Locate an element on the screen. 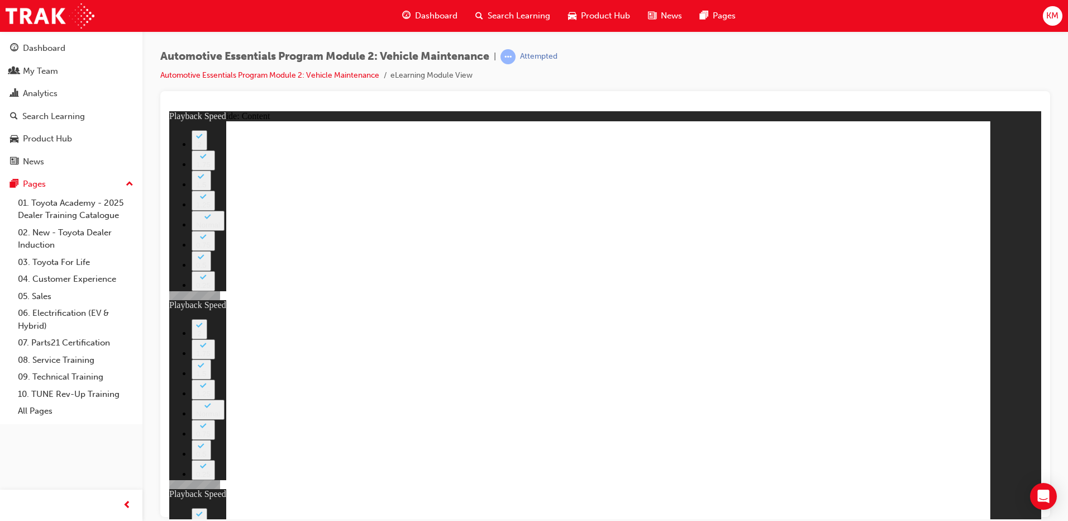 This screenshot has height=521, width=1068. button: KM is located at coordinates (1053, 16).